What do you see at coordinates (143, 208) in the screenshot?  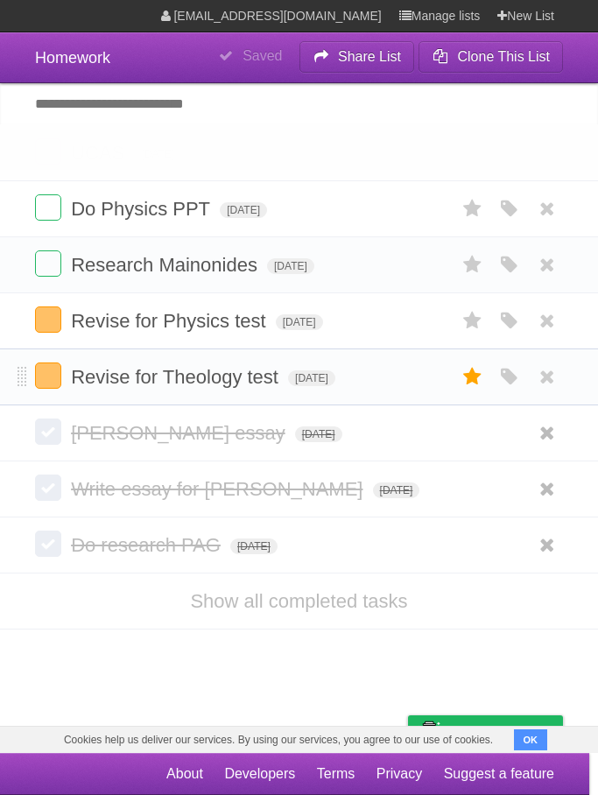 I see `span: Do Physics PPT` at bounding box center [143, 208].